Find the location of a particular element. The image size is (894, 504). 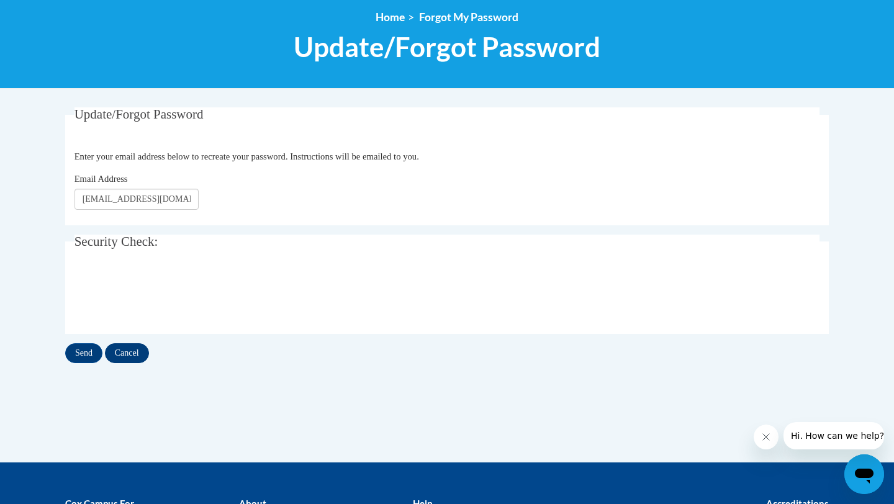

span: Enter your email address below to recreate your password. Instructions will be emailed to you. is located at coordinates (246, 156).